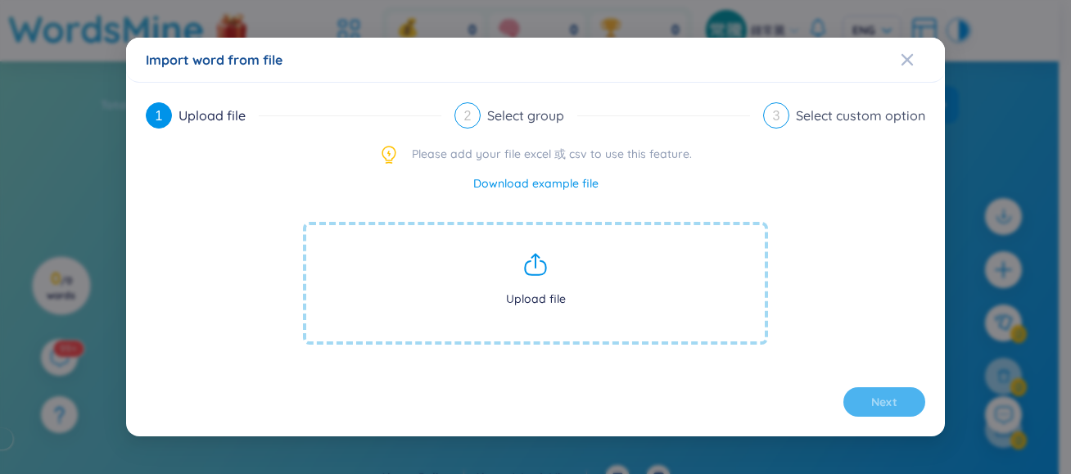 The height and width of the screenshot is (474, 1071). What do you see at coordinates (602, 115) in the screenshot?
I see `div: 2Select group` at bounding box center [602, 115].